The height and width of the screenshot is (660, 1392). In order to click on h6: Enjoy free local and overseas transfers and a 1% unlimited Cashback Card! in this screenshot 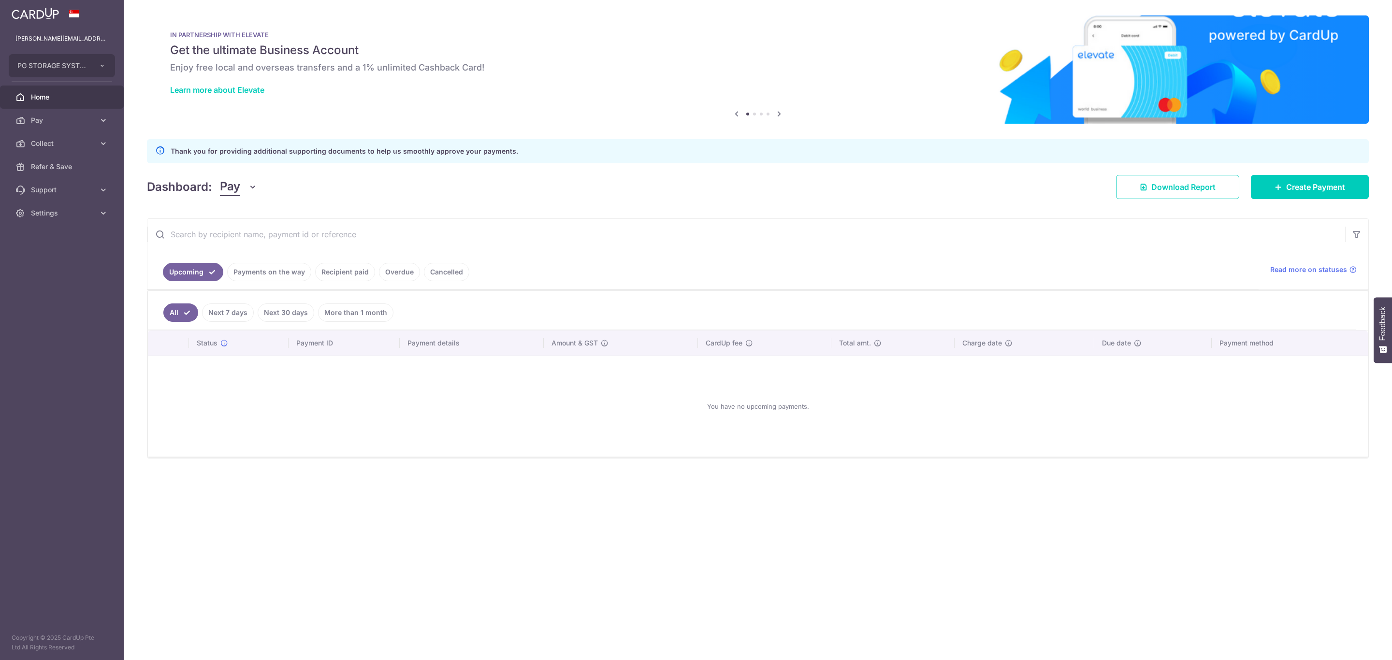, I will do `click(758, 68)`.